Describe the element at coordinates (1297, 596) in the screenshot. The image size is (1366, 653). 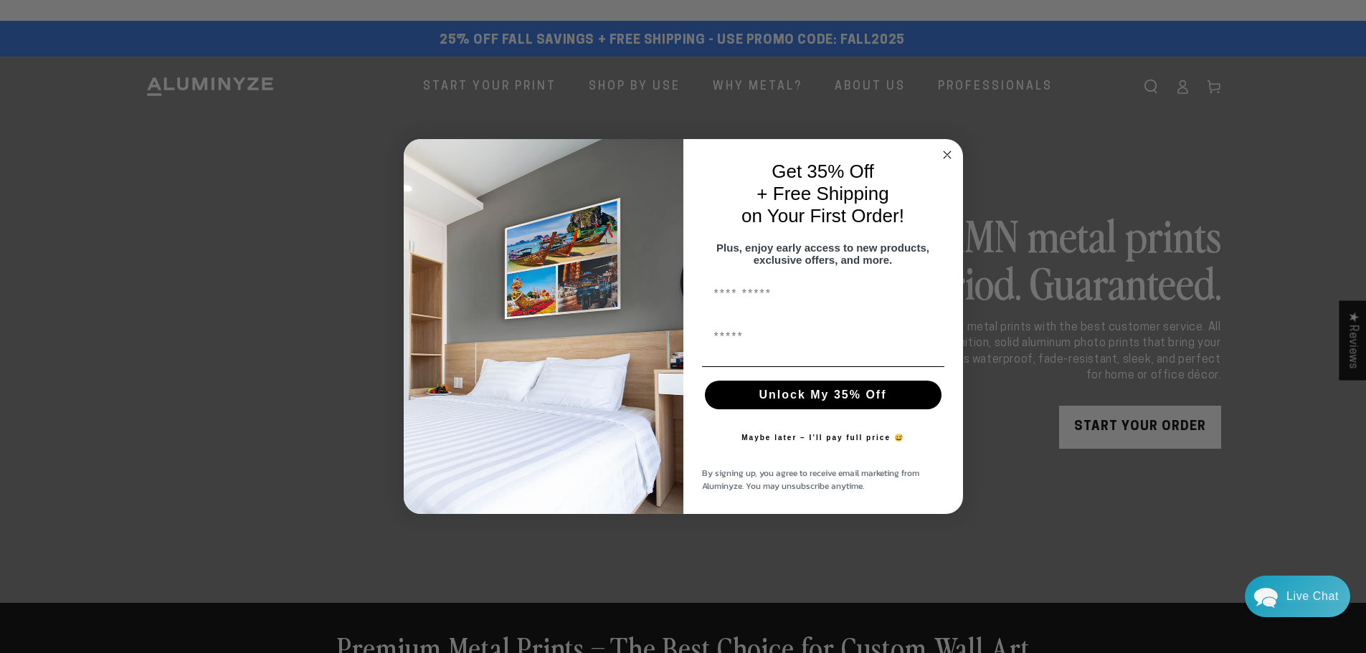
I see `div: Chat widget toggle` at that location.